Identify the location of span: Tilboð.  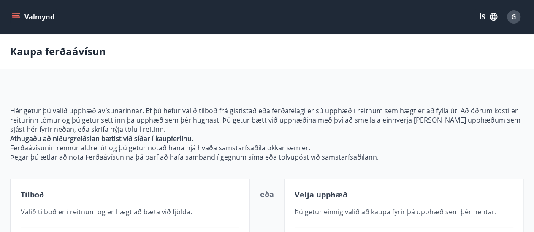
(32, 195).